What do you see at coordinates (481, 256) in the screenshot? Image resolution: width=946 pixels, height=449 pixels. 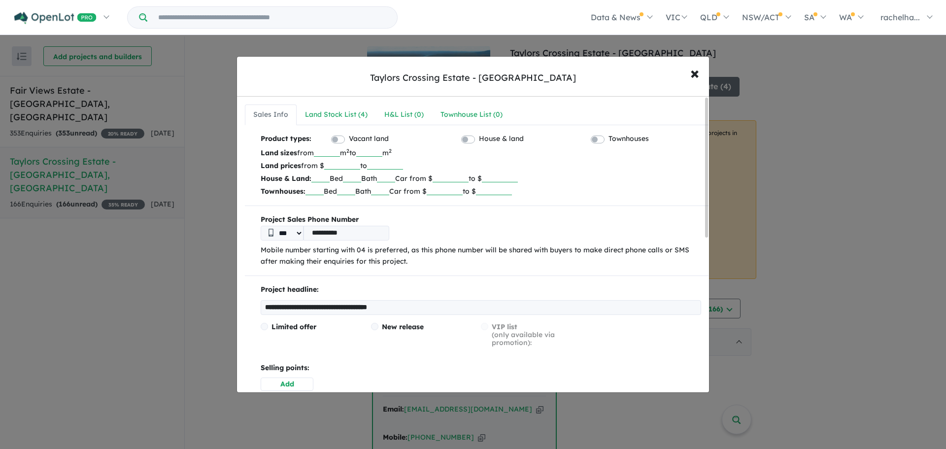 I see `p: Mobile number starting with 04 is preferred, as this phone number will be shared with buyers to m...` at bounding box center [481, 256].